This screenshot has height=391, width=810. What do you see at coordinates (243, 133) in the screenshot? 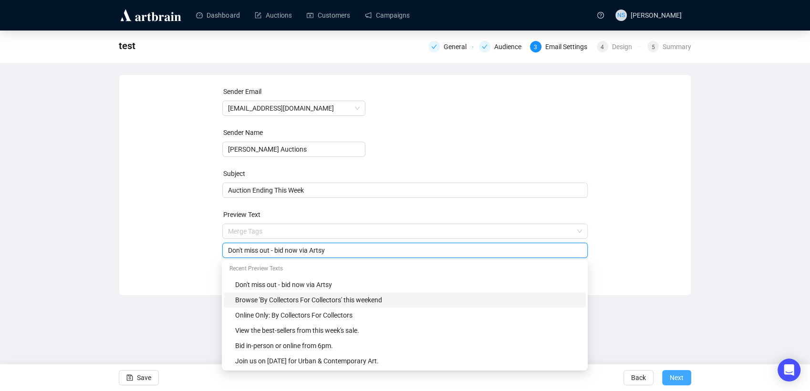
I see `label: Sender Name` at bounding box center [243, 133].